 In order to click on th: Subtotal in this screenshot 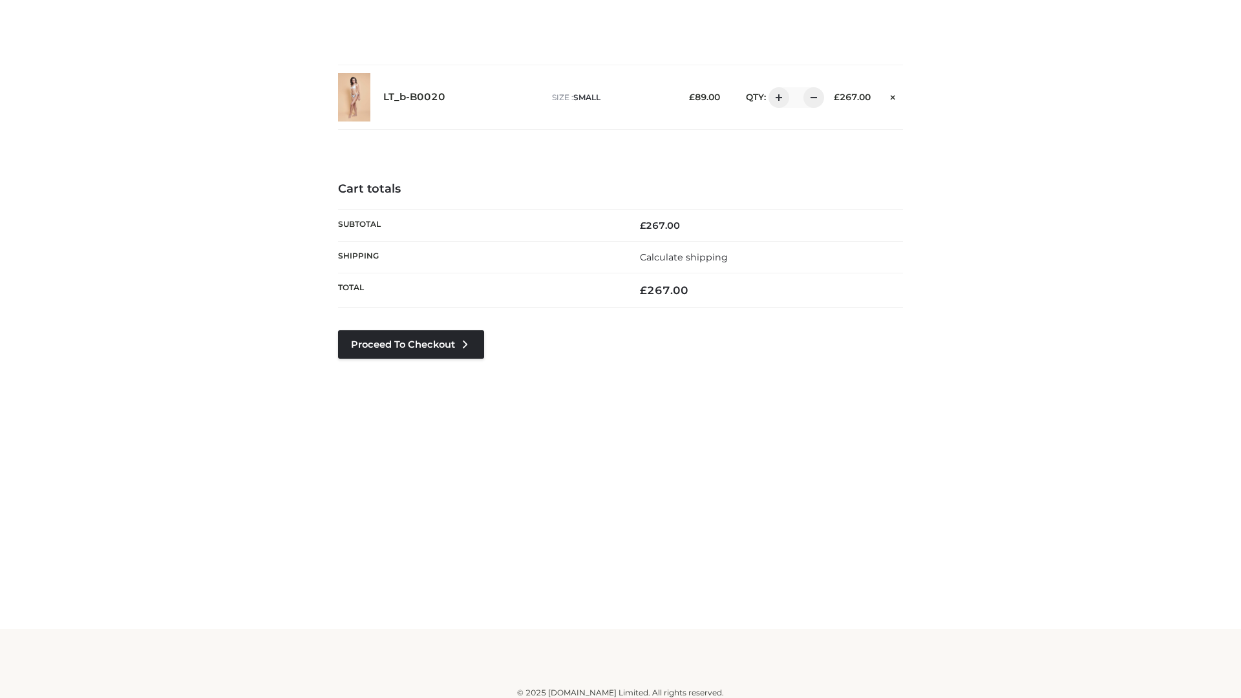, I will do `click(479, 225)`.